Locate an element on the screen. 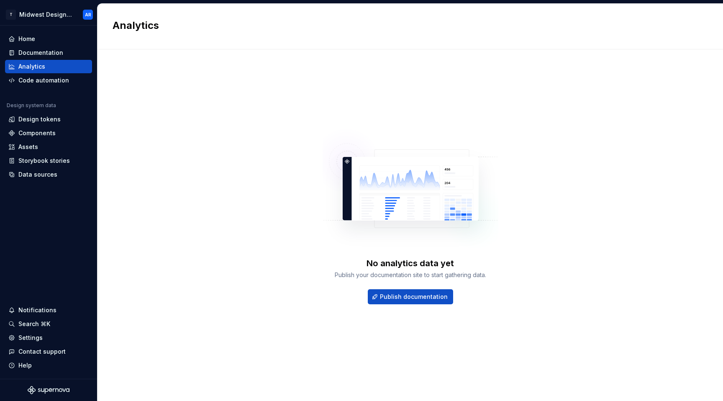 This screenshot has height=401, width=723. div: Publish your documentation site to start gathering data. is located at coordinates (411, 275).